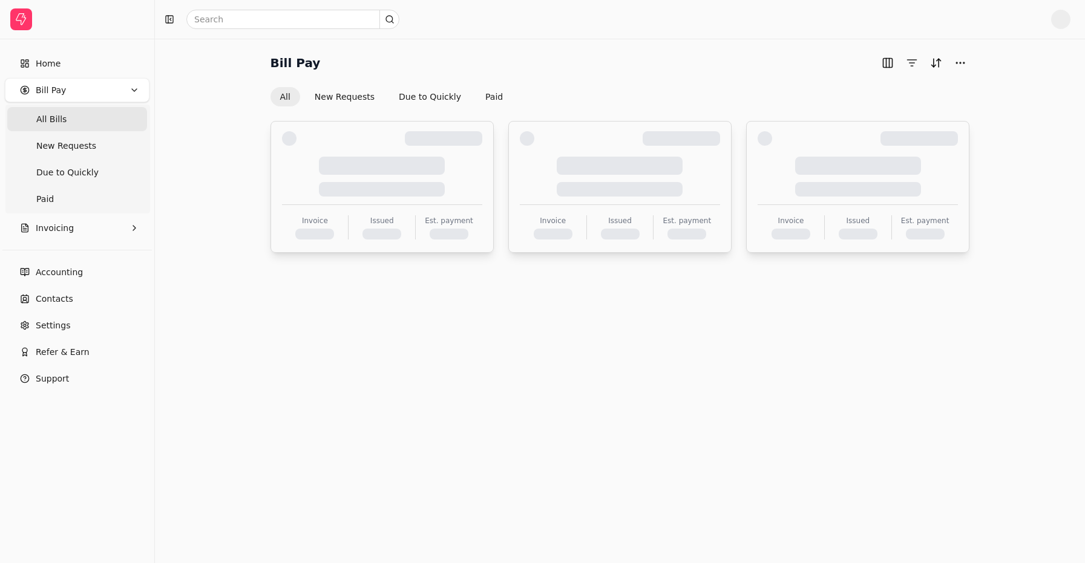 The height and width of the screenshot is (563, 1085). I want to click on span: Settings, so click(53, 326).